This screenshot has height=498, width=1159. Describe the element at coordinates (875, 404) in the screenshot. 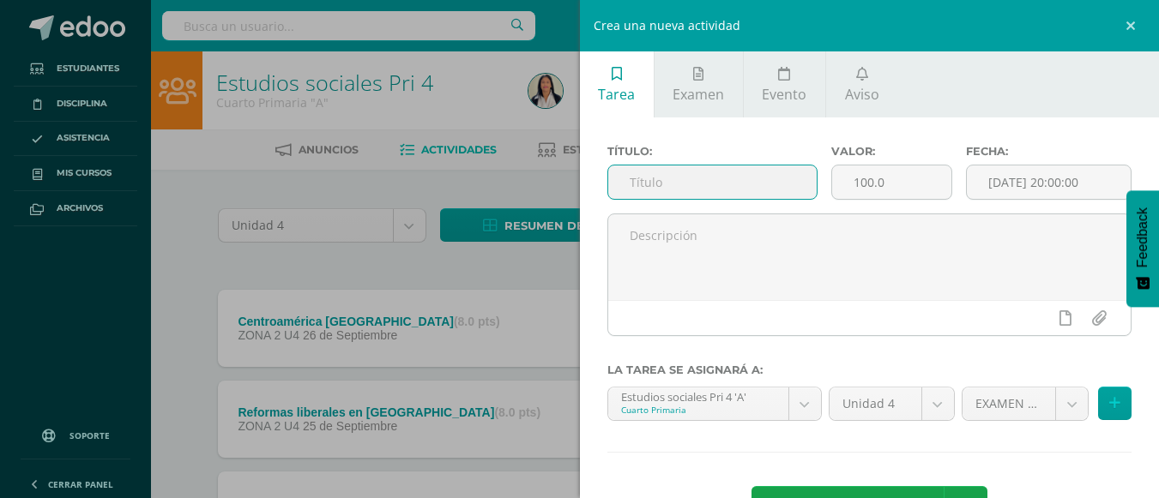

I see `span: Unidad 4` at that location.